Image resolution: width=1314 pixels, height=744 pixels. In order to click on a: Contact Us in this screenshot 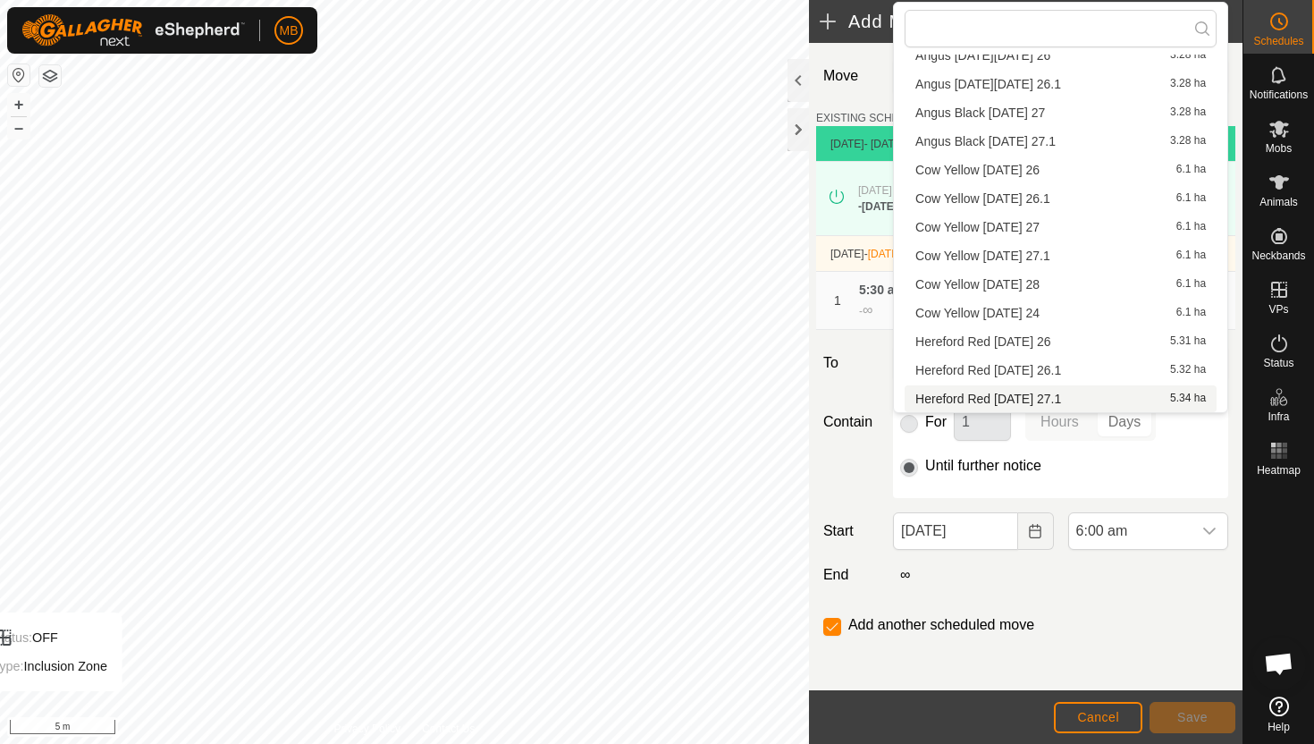, I will do `click(448, 728)`.